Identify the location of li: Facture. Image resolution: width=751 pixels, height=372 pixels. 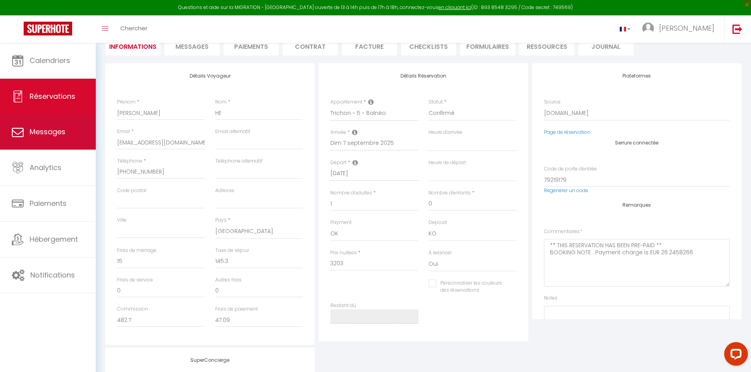
(369, 46).